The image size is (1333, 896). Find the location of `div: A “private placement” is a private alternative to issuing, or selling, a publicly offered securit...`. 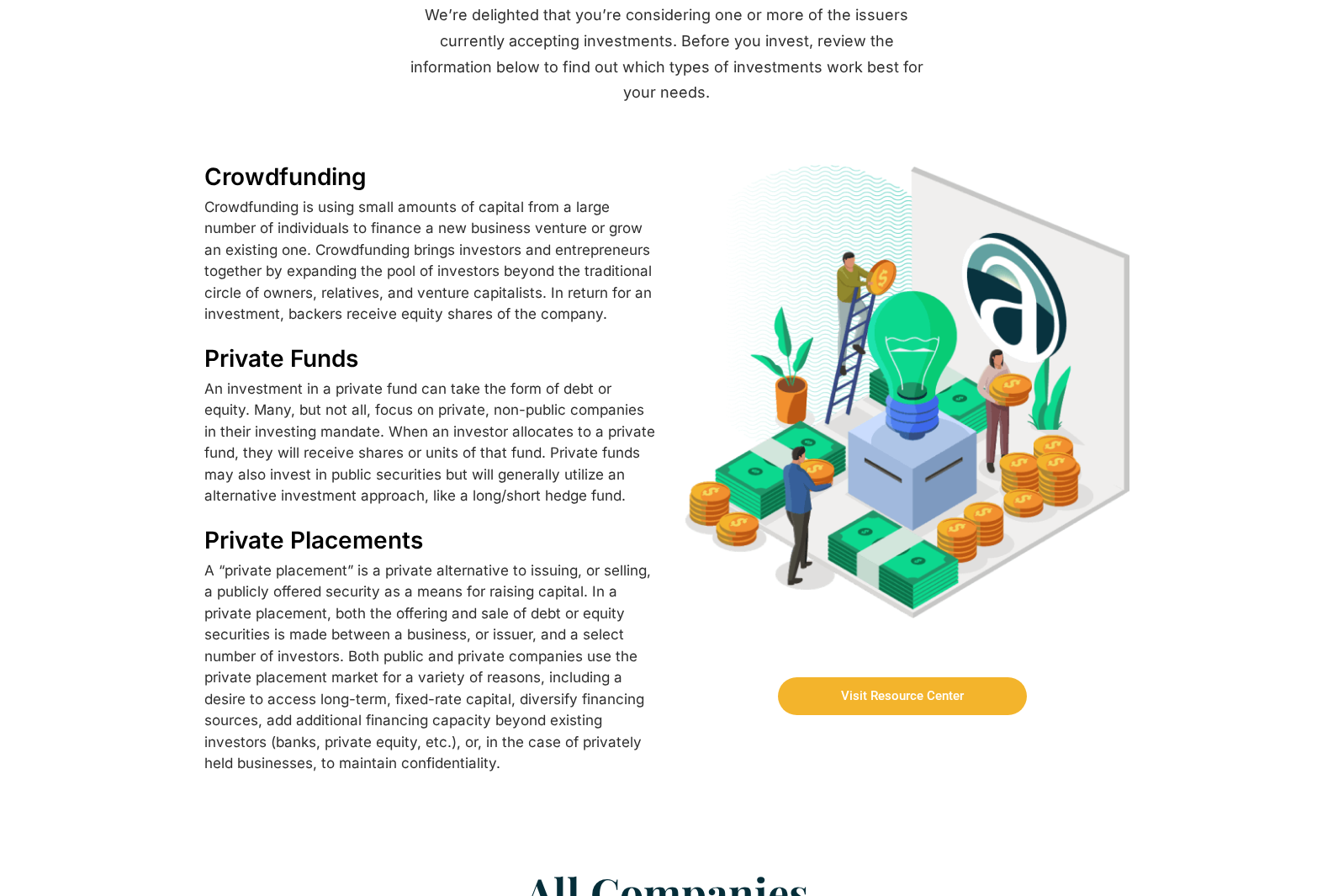

div: A “private placement” is a private alternative to issuing, or selling, a publicly offered securit... is located at coordinates (431, 667).